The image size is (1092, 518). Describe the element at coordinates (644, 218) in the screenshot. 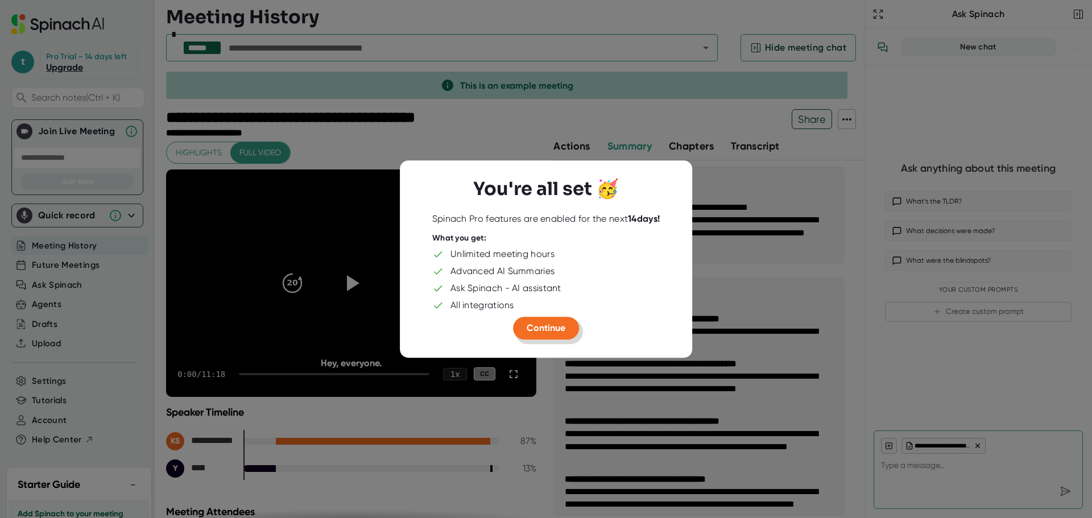

I see `b: 14 days!` at that location.